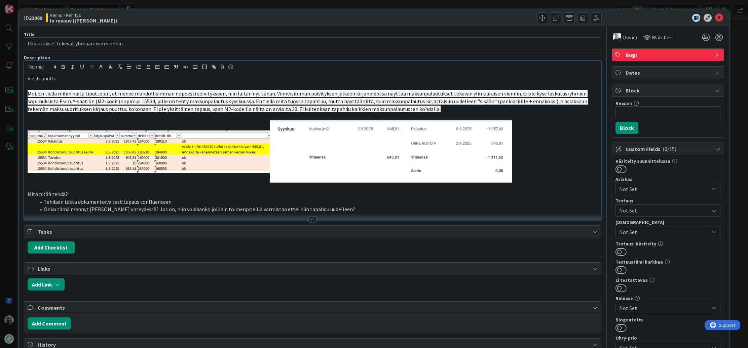 This screenshot has height=348, width=748. I want to click on span: Block, so click(668, 90).